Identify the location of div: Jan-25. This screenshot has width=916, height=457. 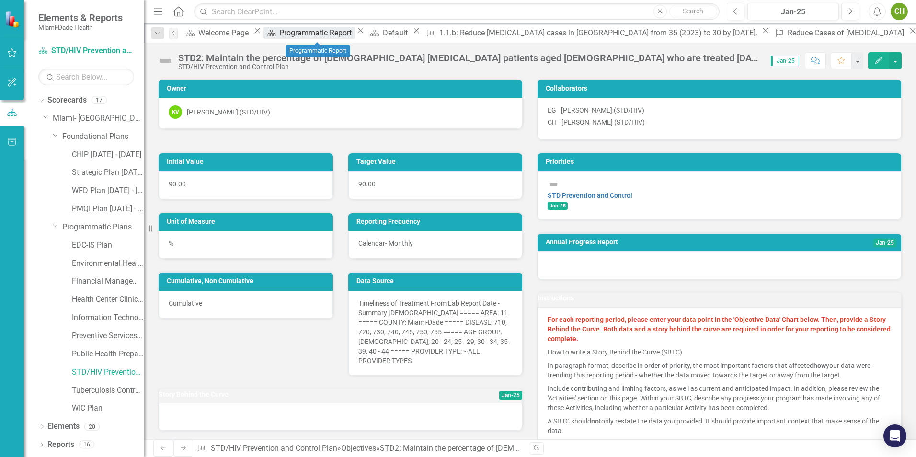
(793, 12).